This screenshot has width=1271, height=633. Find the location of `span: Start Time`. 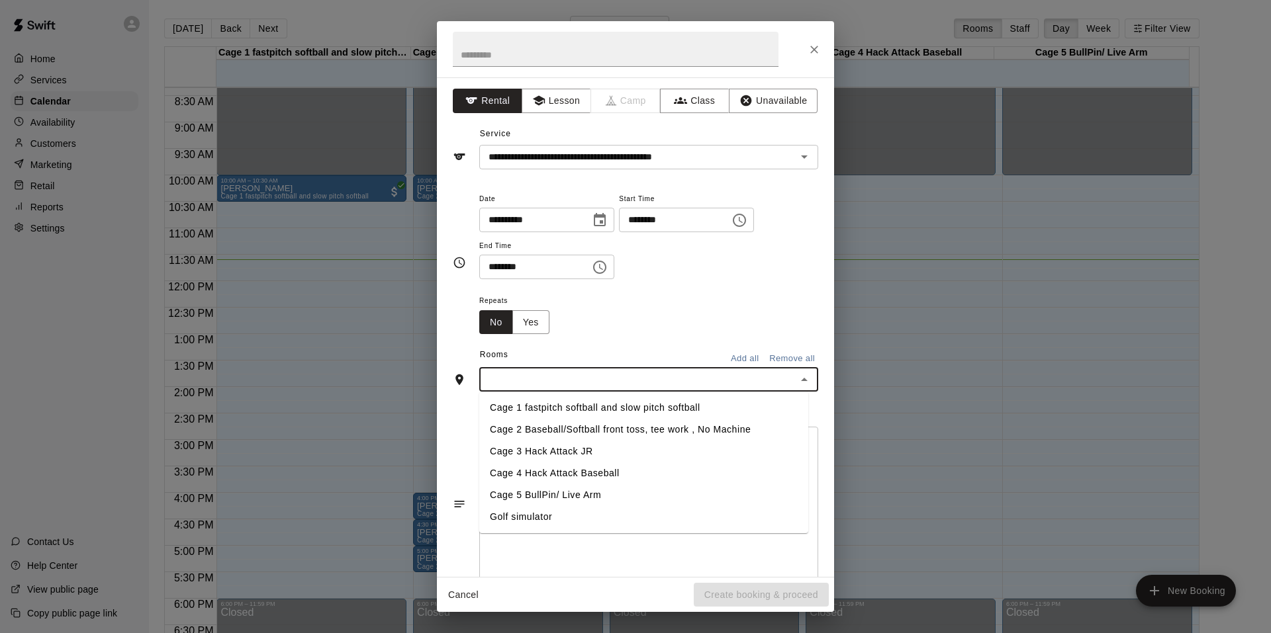

span: Start Time is located at coordinates (686, 199).